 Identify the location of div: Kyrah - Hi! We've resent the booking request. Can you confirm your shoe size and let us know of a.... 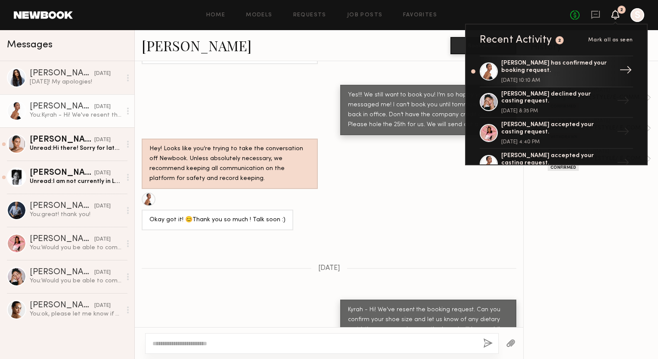
(428, 325).